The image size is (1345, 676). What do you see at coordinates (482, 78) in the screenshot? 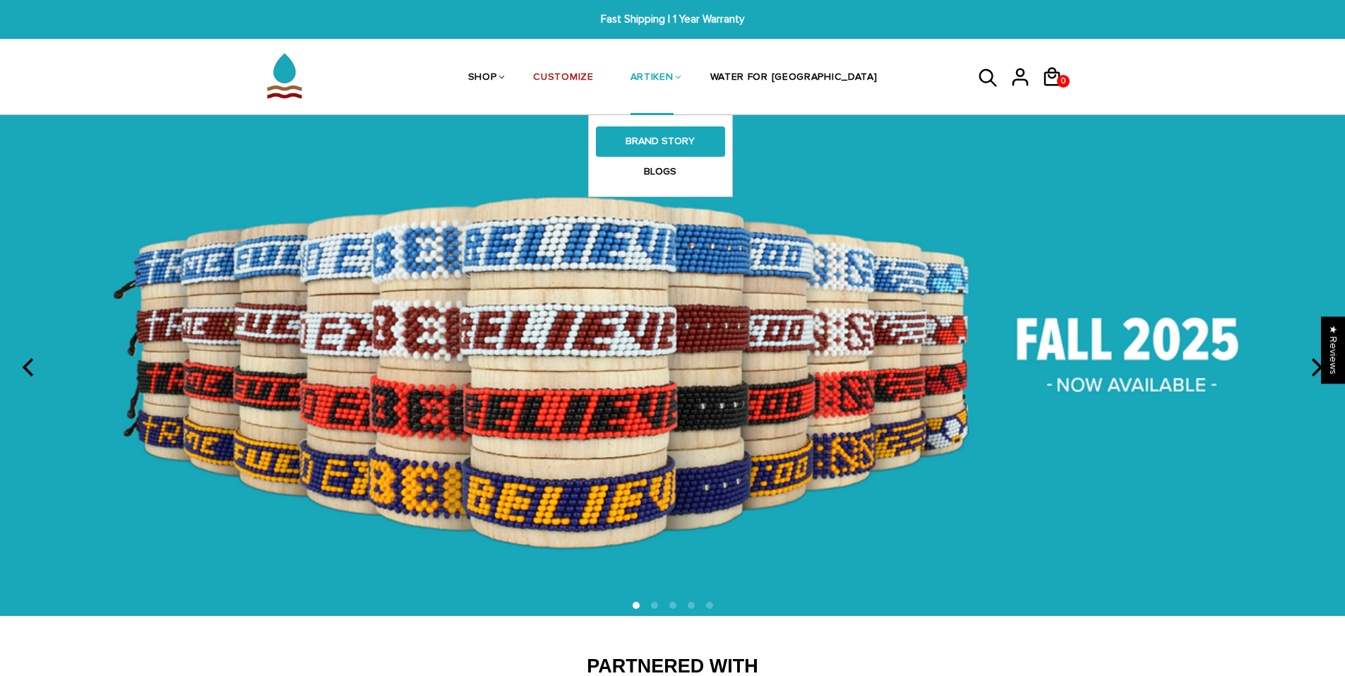
I see `a: SHOP` at bounding box center [482, 78].